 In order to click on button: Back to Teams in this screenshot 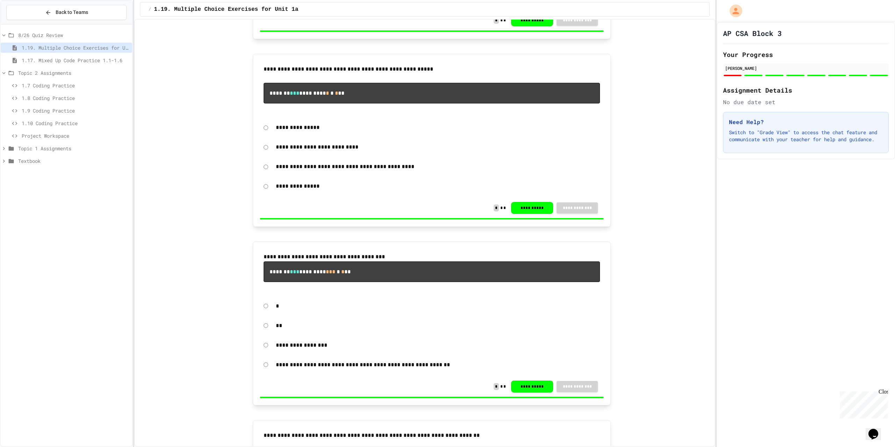, I will do `click(66, 12)`.